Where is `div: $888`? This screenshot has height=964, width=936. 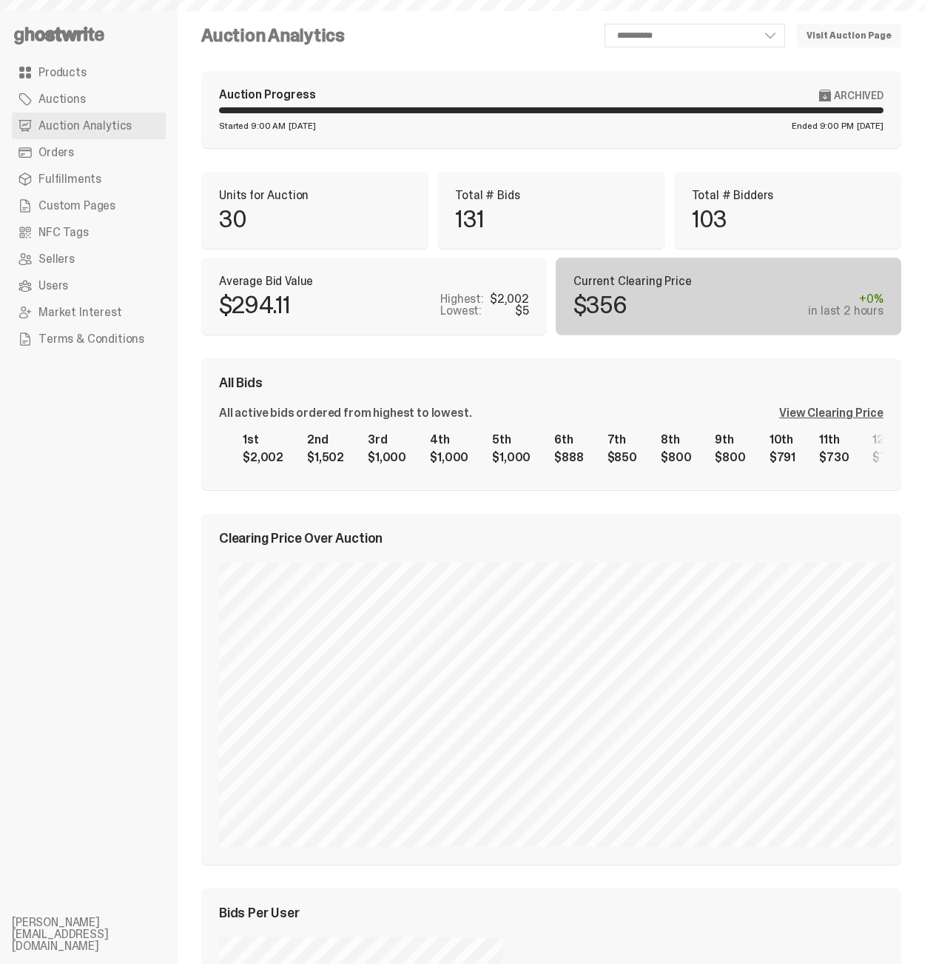 div: $888 is located at coordinates (568, 457).